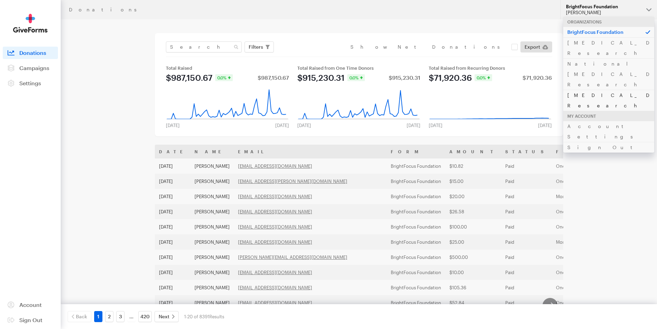 This screenshot has height=329, width=657. I want to click on a: Next, so click(167, 316).